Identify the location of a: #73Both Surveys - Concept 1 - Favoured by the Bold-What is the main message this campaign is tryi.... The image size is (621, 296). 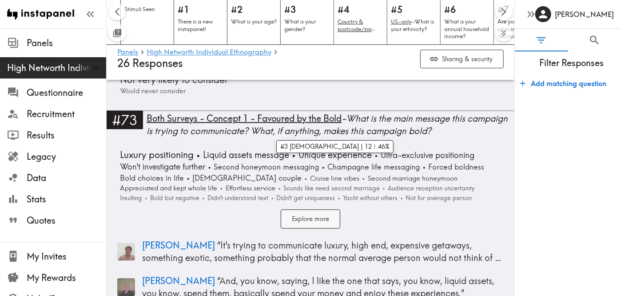
(310, 127).